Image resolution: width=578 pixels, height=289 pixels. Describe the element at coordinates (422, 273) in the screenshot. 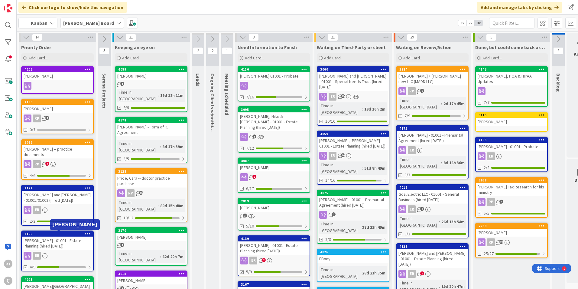

I see `span: 4` at that location.